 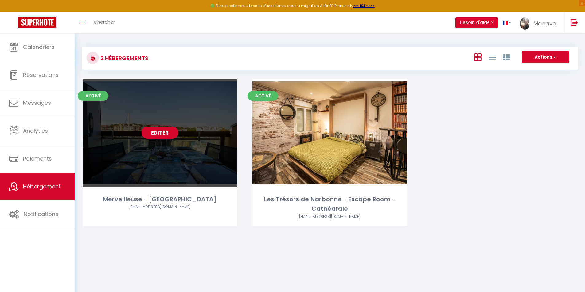 What do you see at coordinates (37, 22) in the screenshot?
I see `img: Super Booking` at bounding box center [37, 22].